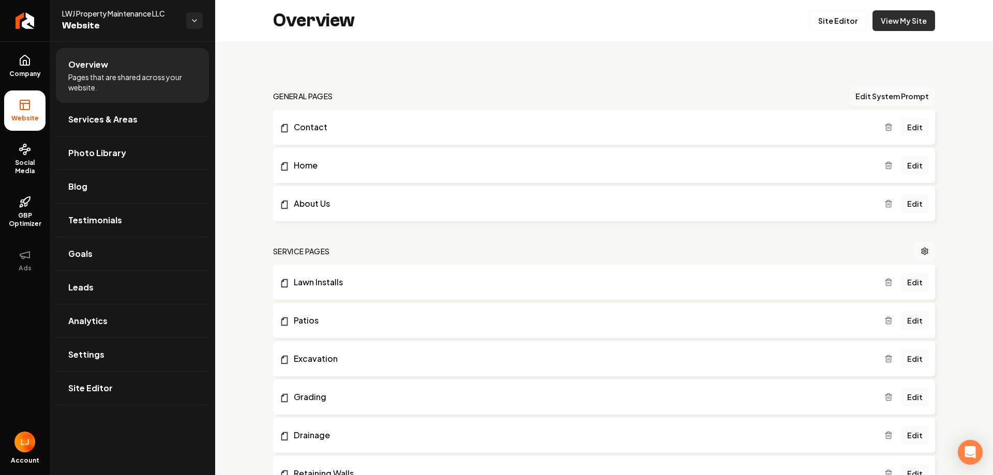 This screenshot has height=475, width=993. Describe the element at coordinates (95, 220) in the screenshot. I see `span: Testimonials` at that location.